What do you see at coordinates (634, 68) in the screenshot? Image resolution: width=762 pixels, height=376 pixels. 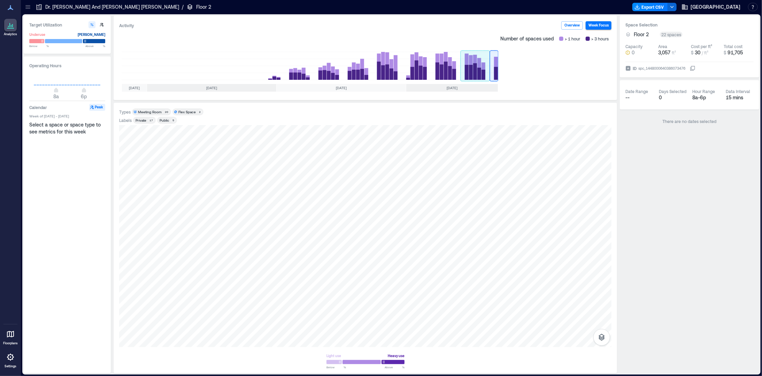 I see `span: ID` at bounding box center [634, 68].